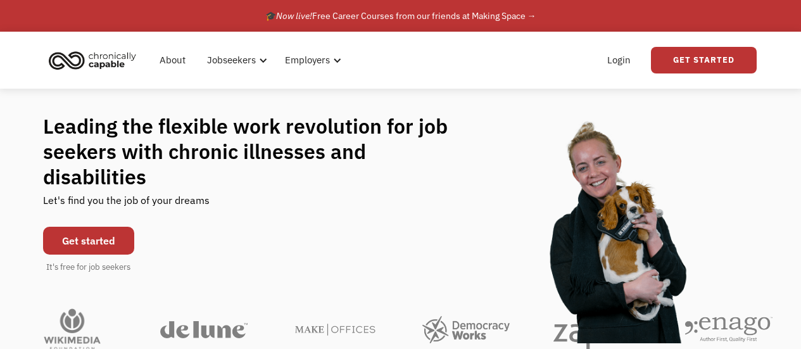  I want to click on img: Chronically Capable logo, so click(92, 60).